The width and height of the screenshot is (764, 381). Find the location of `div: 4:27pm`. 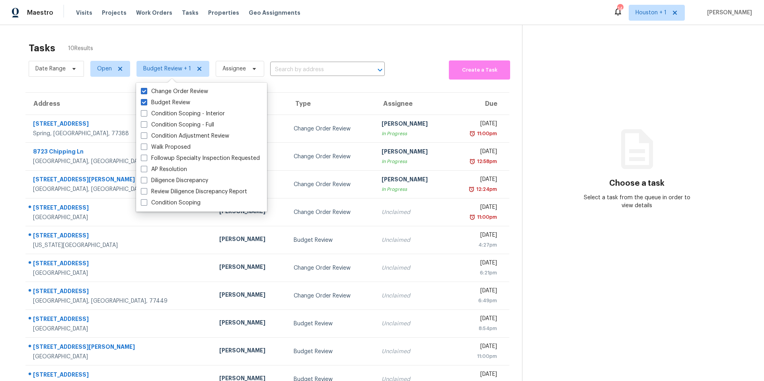

div: 4:27pm is located at coordinates (476, 245).